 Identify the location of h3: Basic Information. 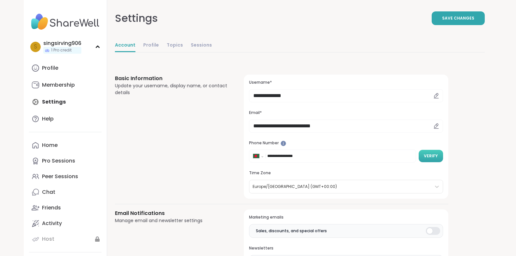
(172, 79).